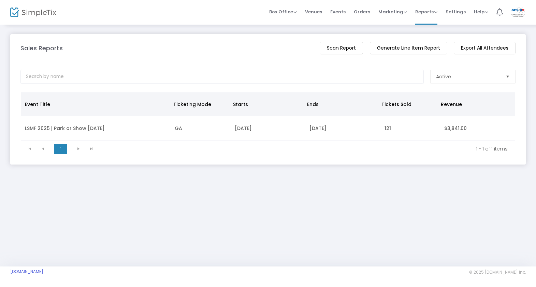  Describe the element at coordinates (411, 128) in the screenshot. I see `td: 121` at that location.